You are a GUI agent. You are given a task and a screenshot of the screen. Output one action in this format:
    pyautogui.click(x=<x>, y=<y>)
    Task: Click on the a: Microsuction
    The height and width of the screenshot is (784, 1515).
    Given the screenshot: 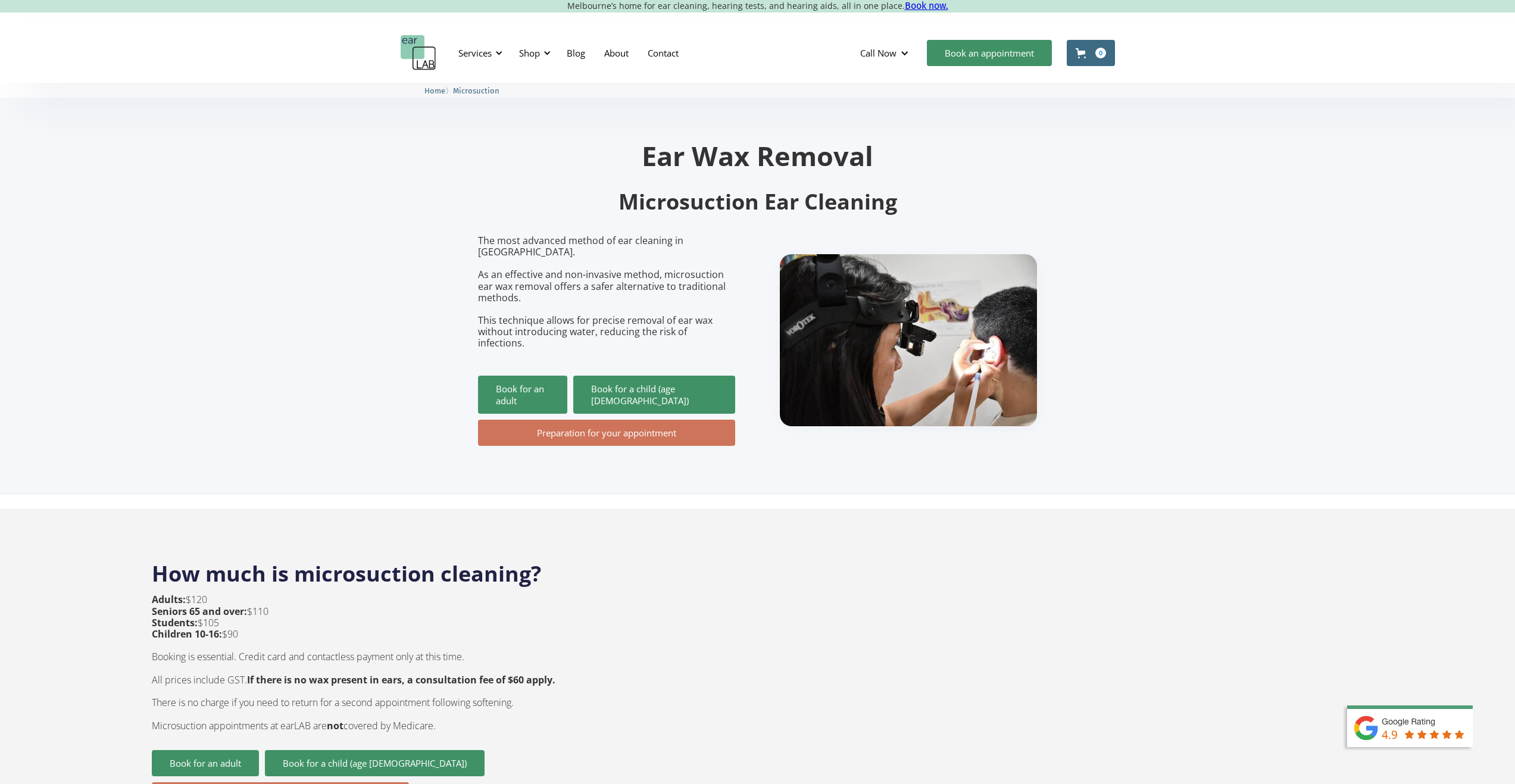 What is the action you would take?
    pyautogui.click(x=476, y=90)
    